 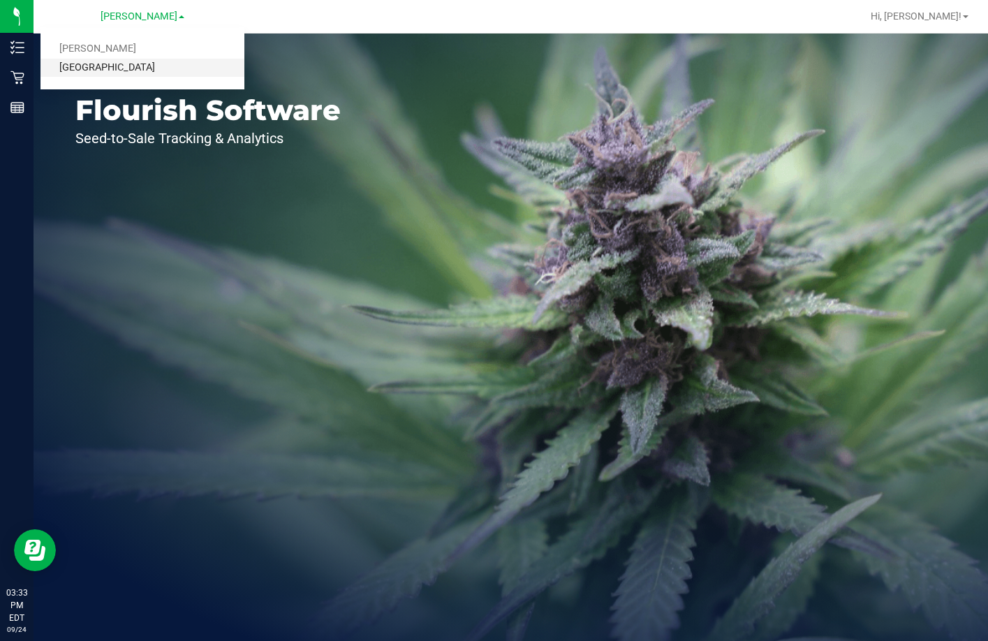 I want to click on p: 03:33 PM EDT, so click(x=17, y=605).